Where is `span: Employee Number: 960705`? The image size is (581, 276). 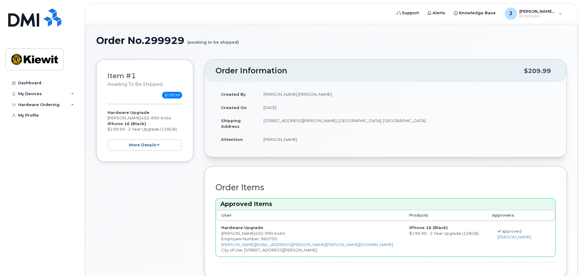
span: Employee Number: 960705 is located at coordinates (249, 239).